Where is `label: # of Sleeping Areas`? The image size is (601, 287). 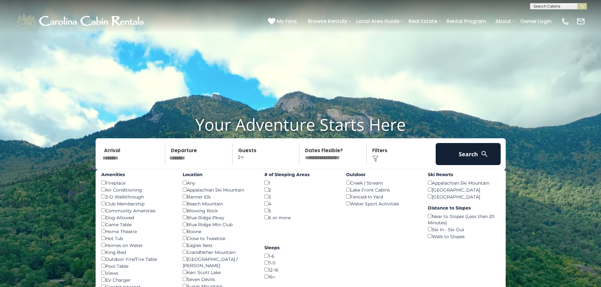
label: # of Sleeping Areas is located at coordinates (300, 175).